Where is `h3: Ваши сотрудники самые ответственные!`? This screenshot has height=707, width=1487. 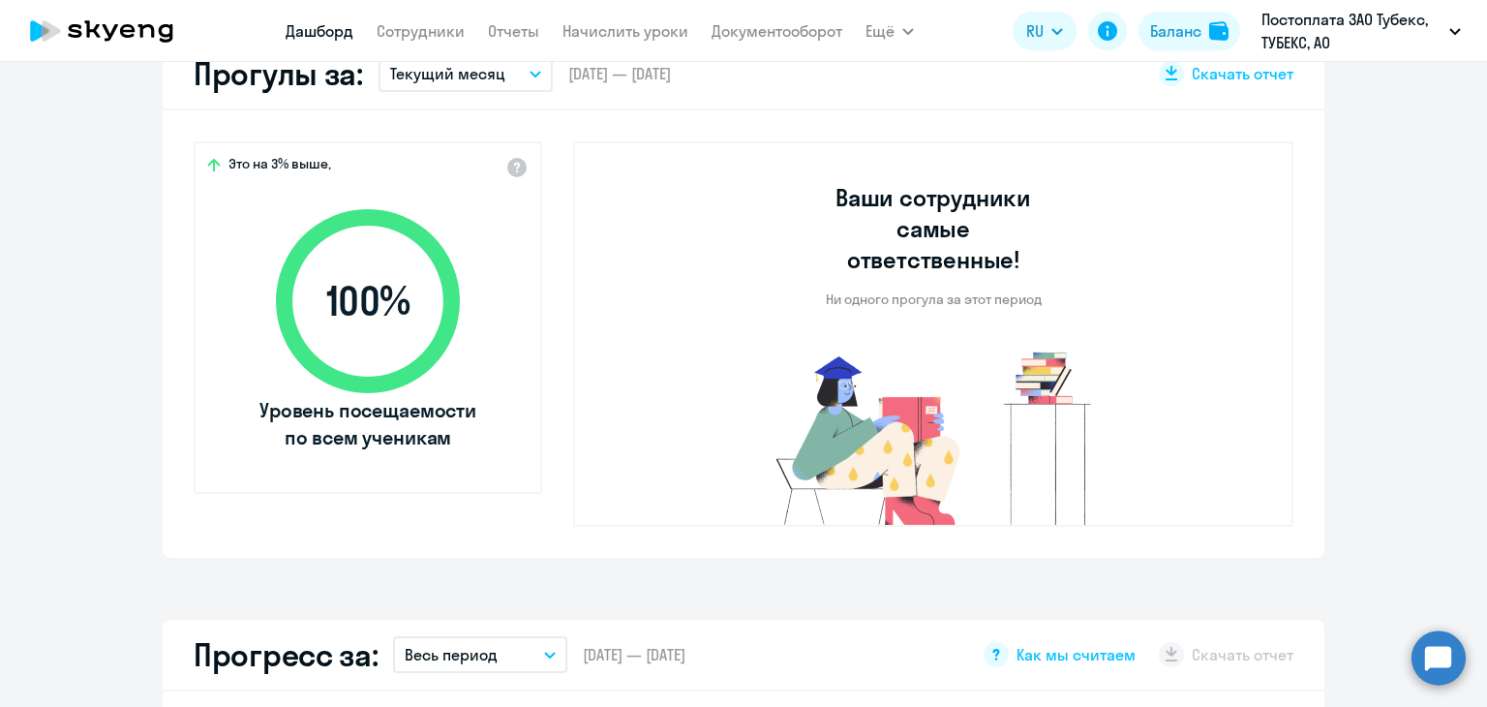 h3: Ваши сотрудники самые ответственные! is located at coordinates (933, 228).